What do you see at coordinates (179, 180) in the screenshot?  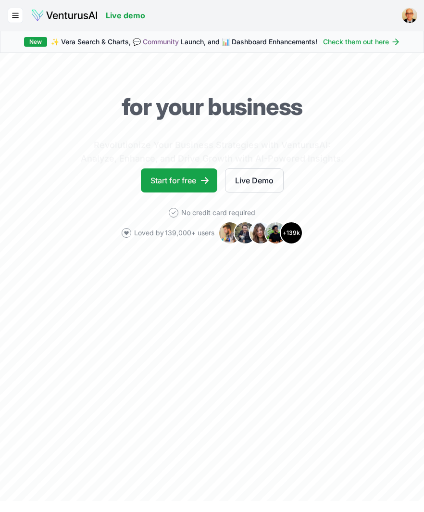 I see `a: Start for free` at bounding box center [179, 180].